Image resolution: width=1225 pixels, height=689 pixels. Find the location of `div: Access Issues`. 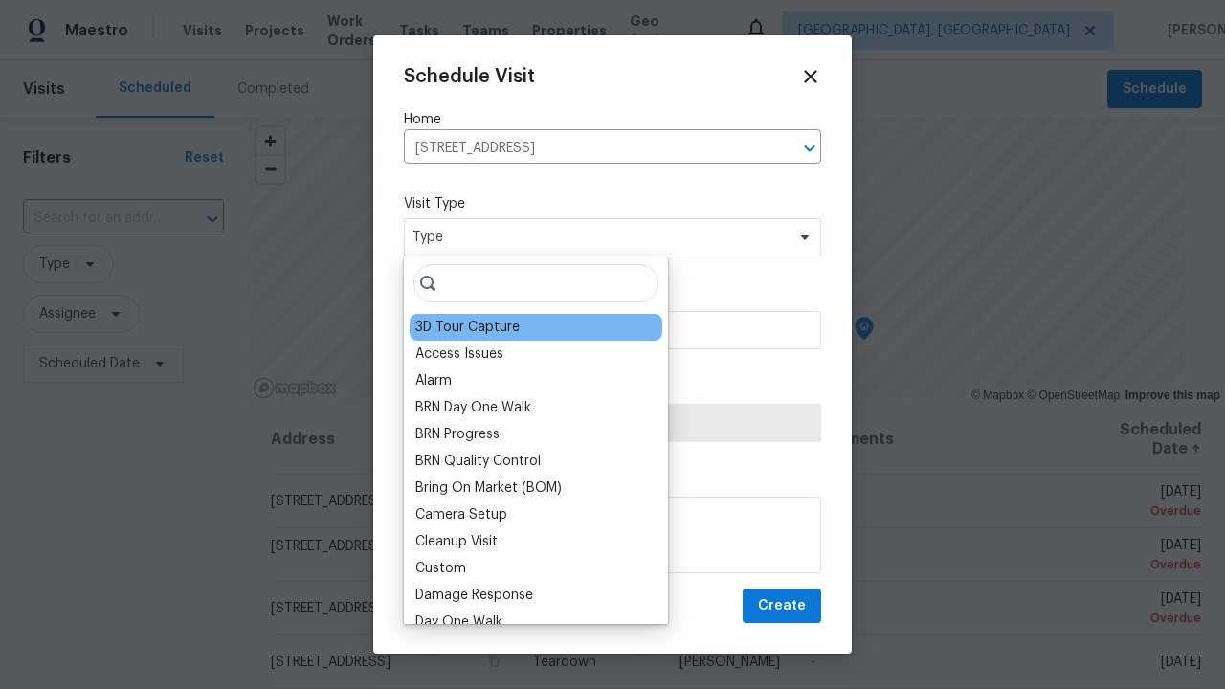

div: Access Issues is located at coordinates (459, 354).